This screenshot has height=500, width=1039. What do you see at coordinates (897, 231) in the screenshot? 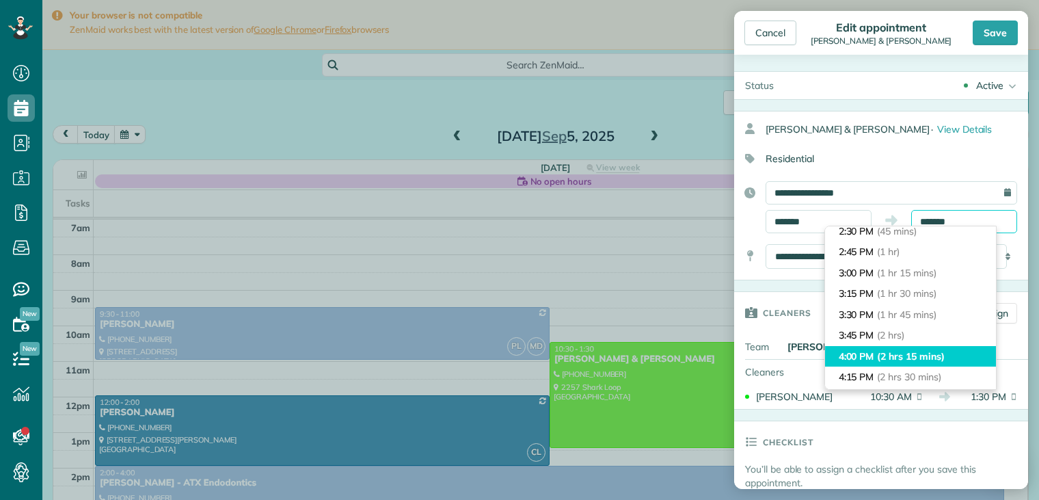
I see `span: (45 mins)` at bounding box center [897, 231].